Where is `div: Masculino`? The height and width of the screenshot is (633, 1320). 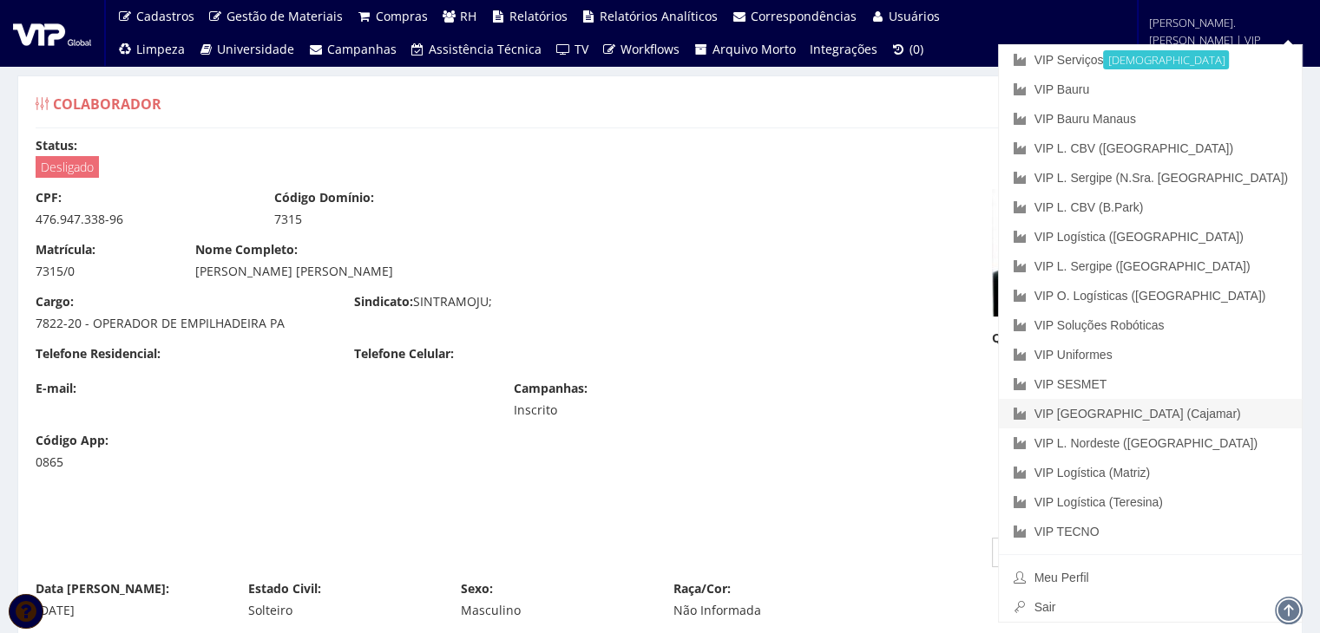 div: Masculino is located at coordinates (553, 611).